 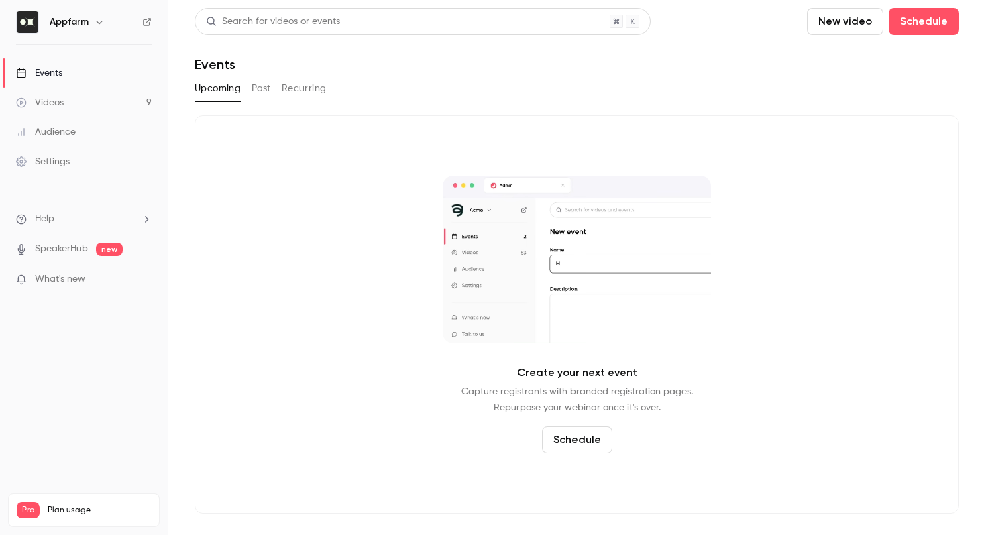 What do you see at coordinates (261, 88) in the screenshot?
I see `button: Past` at bounding box center [261, 88].